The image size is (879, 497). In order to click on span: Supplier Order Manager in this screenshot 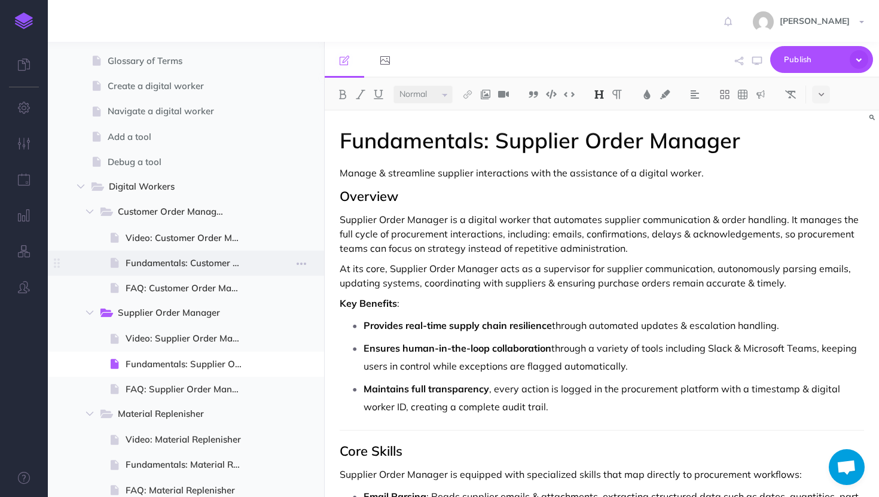, I will do `click(176, 313)`.